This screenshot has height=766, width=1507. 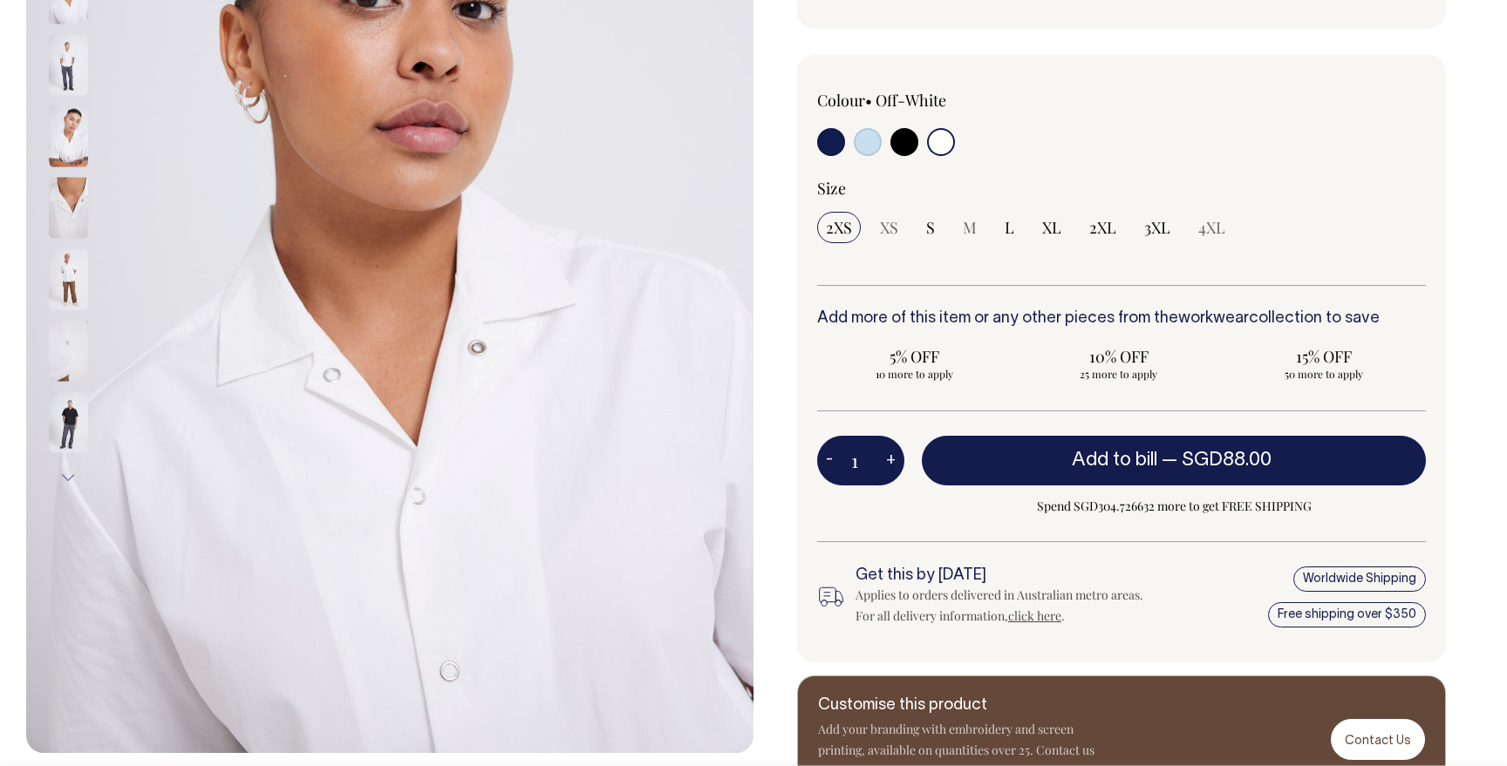 I want to click on span: 2XS, so click(x=839, y=228).